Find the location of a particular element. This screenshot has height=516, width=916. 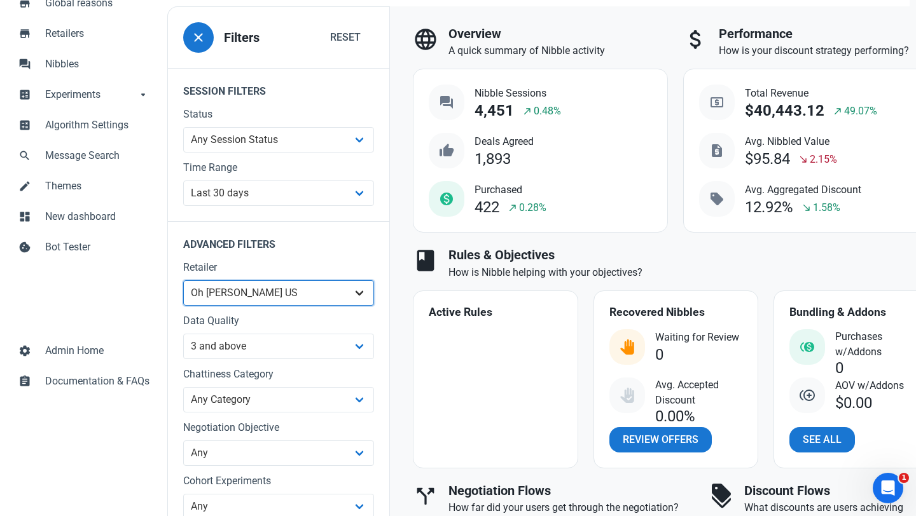

span: assignment is located at coordinates (25, 380).